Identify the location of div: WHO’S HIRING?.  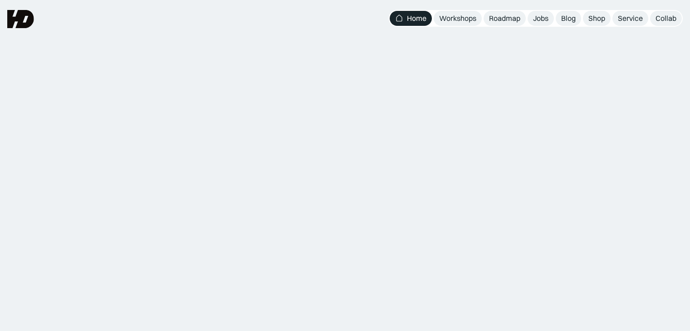
(541, 280).